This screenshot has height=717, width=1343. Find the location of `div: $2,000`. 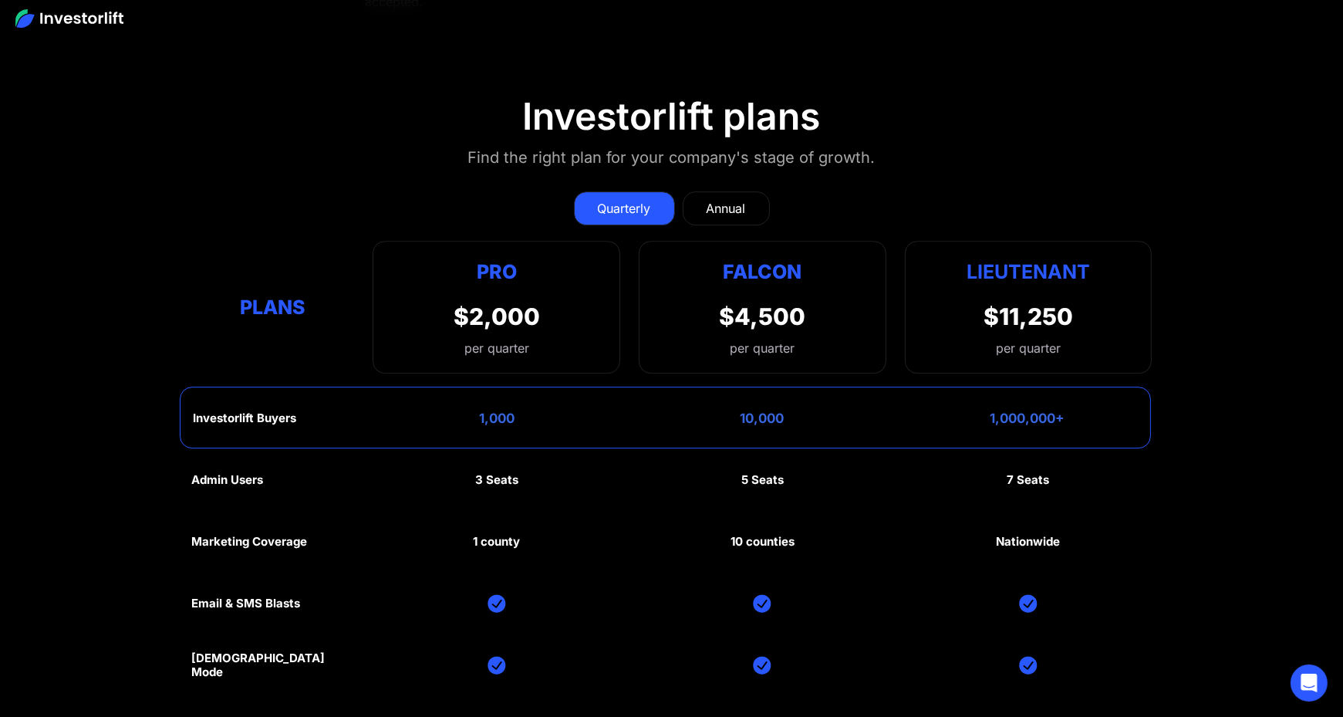

div: $2,000 is located at coordinates (497, 316).